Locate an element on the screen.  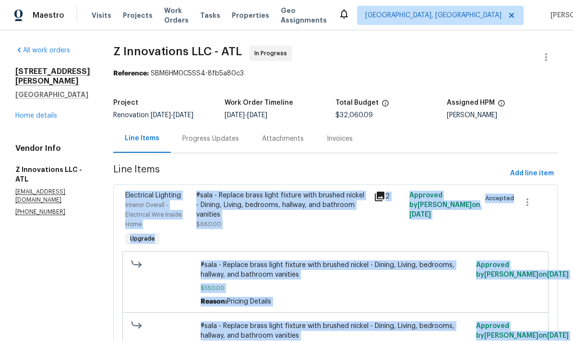
span: Add line item is located at coordinates (532, 173).